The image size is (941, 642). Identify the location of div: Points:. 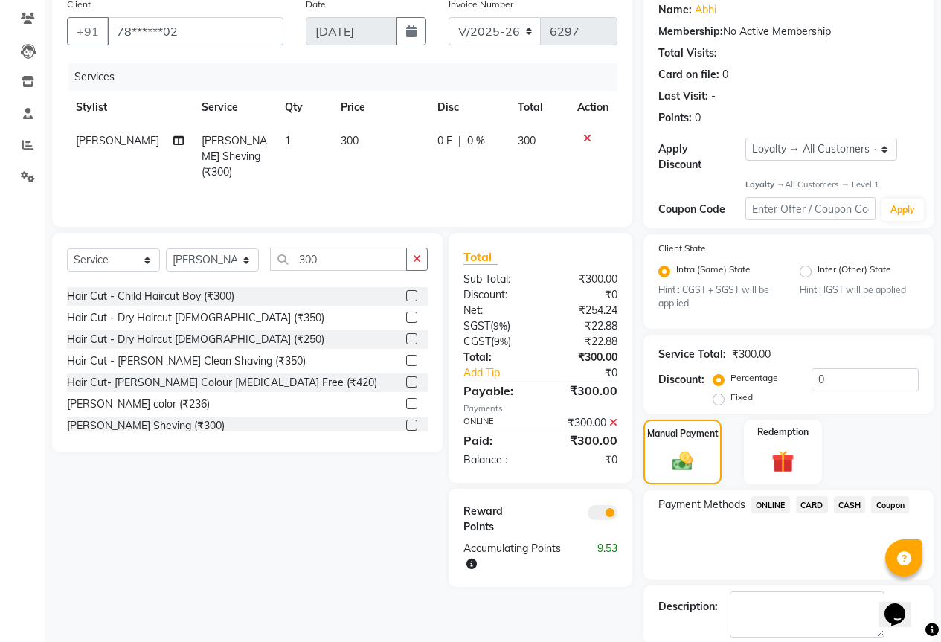
(675, 118).